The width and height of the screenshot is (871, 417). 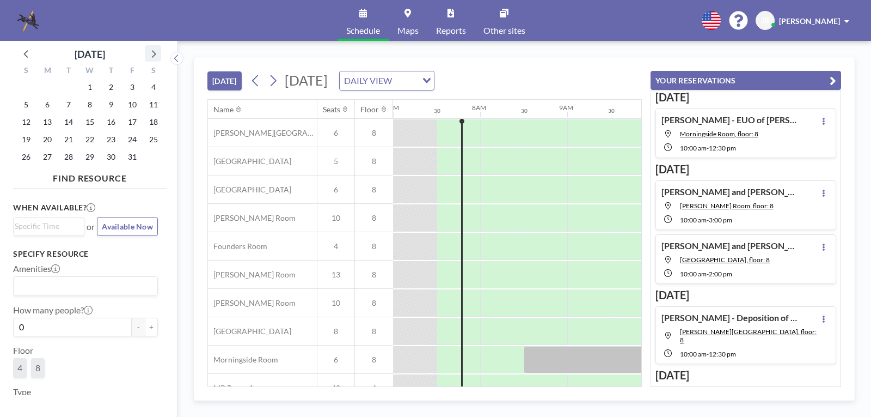 I want to click on span: Friday, October 24, 2025, so click(x=132, y=139).